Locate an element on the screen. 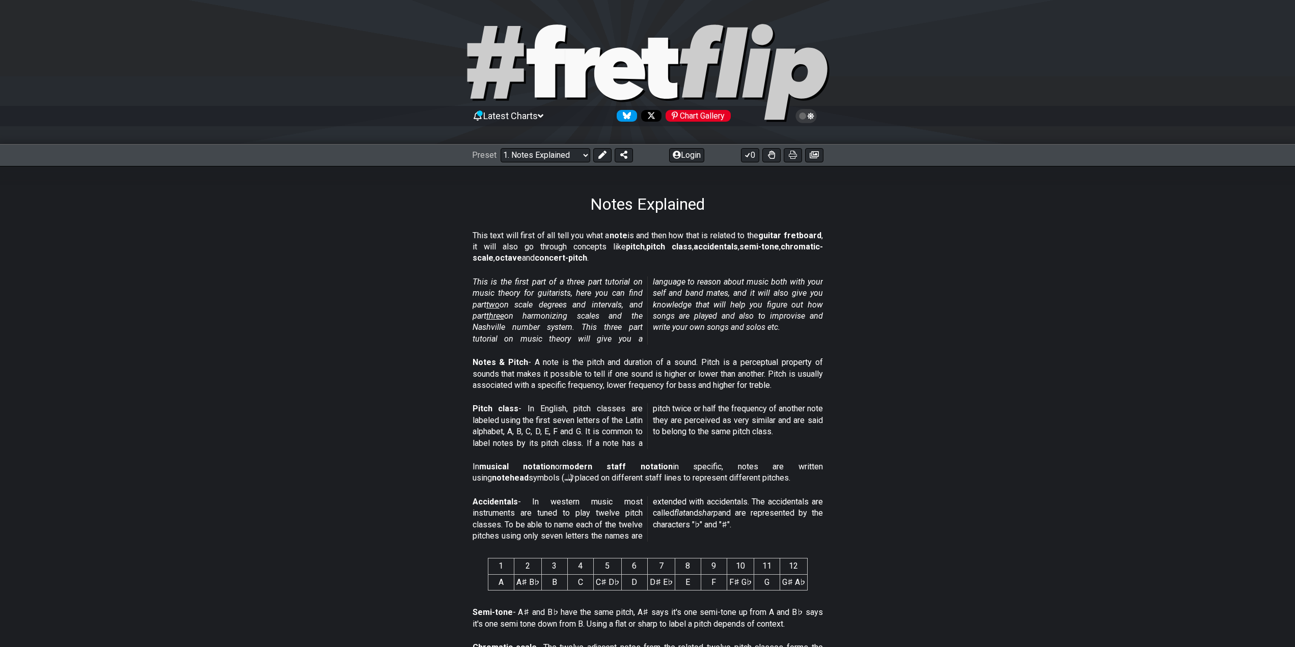 This screenshot has height=647, width=1295. th: 9 is located at coordinates (714, 566).